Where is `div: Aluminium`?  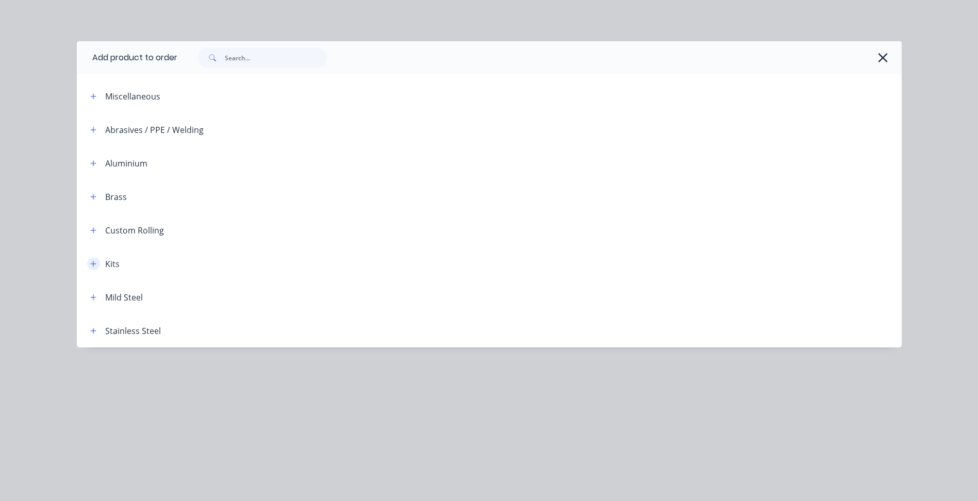 div: Aluminium is located at coordinates (126, 163).